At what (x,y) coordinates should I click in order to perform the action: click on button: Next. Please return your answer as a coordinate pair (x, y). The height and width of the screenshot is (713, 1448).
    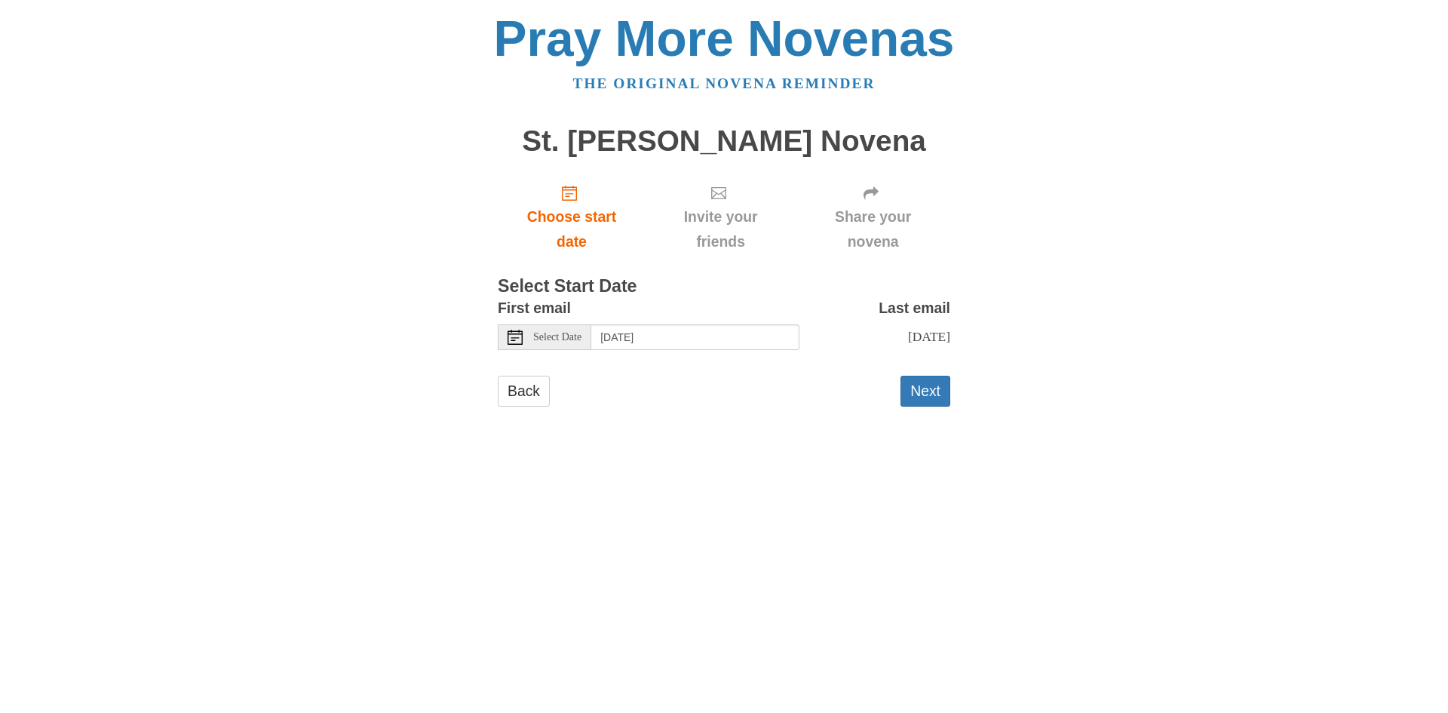
    Looking at the image, I should click on (925, 391).